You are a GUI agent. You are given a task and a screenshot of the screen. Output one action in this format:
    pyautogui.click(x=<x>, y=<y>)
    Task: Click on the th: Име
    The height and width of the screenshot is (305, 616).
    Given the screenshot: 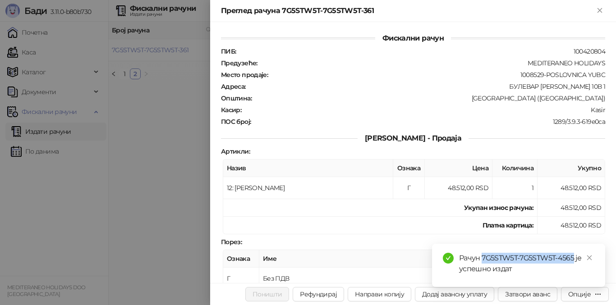 What is the action you would take?
    pyautogui.click(x=380, y=259)
    